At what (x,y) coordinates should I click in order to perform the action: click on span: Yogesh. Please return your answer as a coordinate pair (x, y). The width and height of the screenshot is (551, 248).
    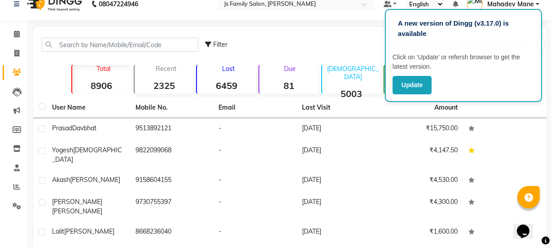
    Looking at the image, I should click on (62, 150).